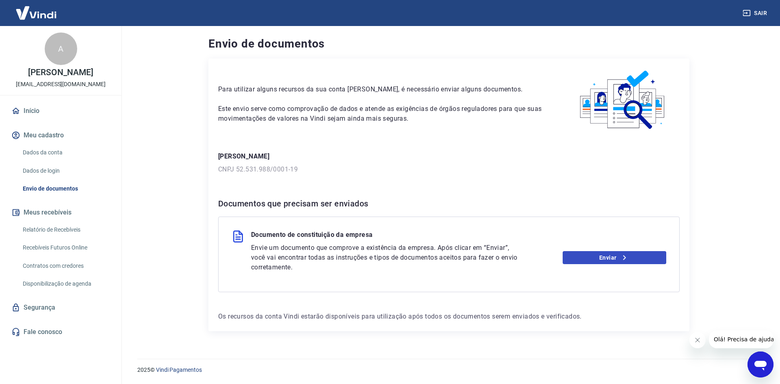 The image size is (780, 384). Describe the element at coordinates (65, 152) in the screenshot. I see `a: Dados da conta` at that location.